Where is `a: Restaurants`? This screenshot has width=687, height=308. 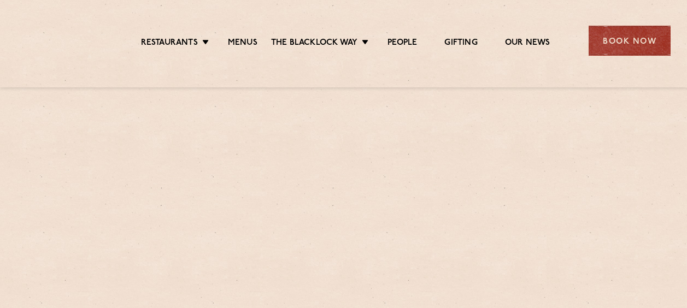 a: Restaurants is located at coordinates (170, 44).